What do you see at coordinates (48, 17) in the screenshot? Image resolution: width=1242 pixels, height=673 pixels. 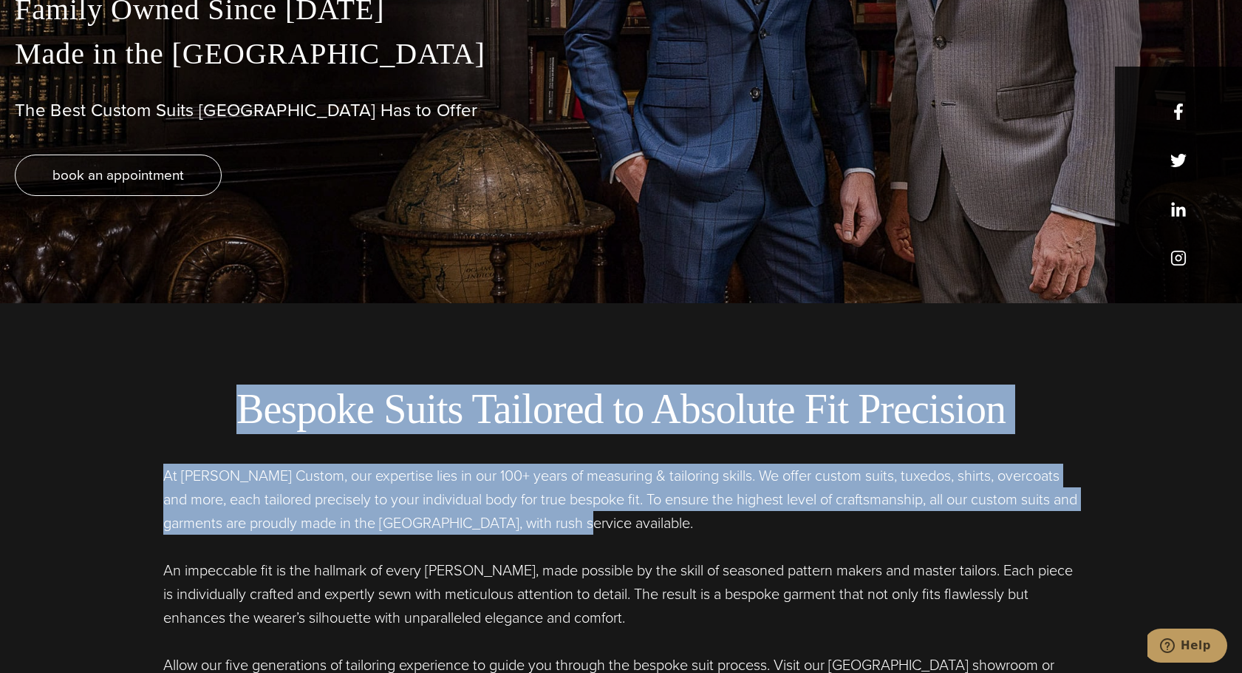 I see `span: Help` at bounding box center [48, 17].